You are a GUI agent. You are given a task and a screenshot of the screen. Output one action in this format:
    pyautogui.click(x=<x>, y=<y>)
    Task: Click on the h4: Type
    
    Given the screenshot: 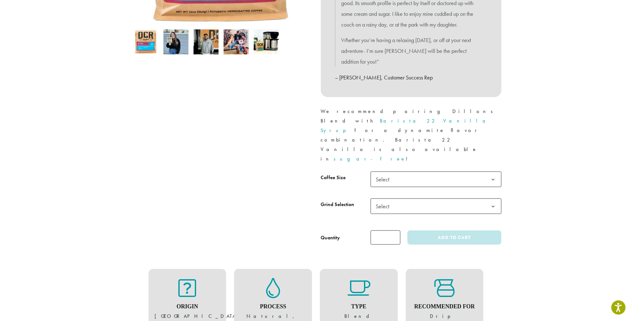 What is the action you would take?
    pyautogui.click(x=359, y=307)
    